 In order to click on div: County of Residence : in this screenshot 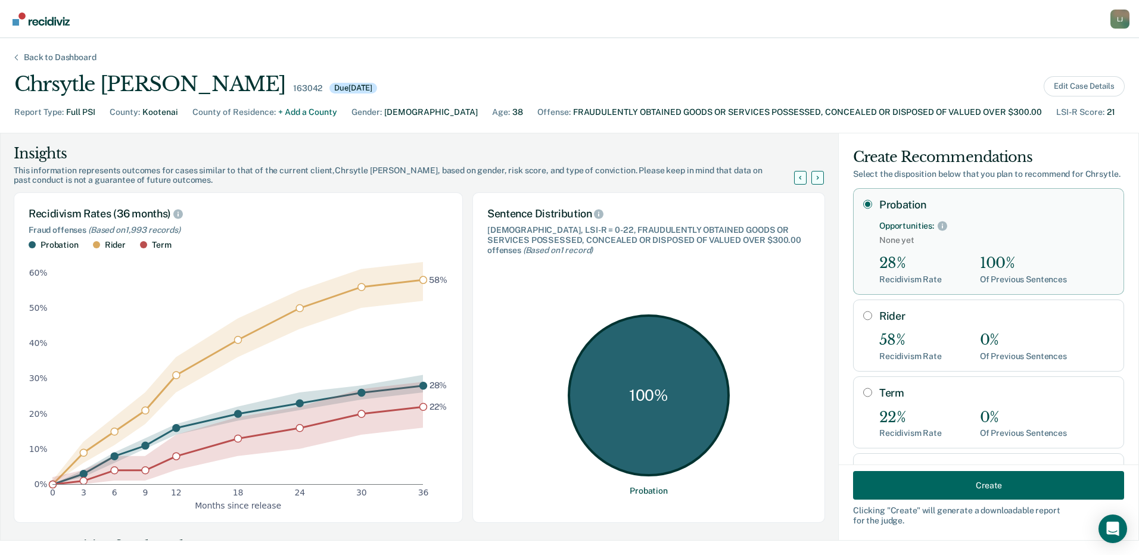, I will do `click(234, 112)`.